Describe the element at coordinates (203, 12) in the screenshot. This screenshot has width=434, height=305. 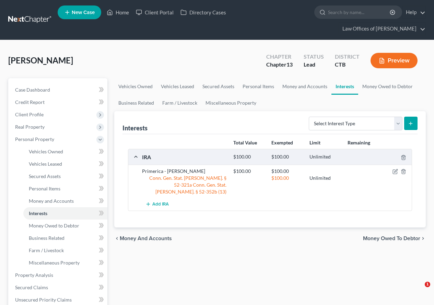
I see `a: Directory Cases` at that location.